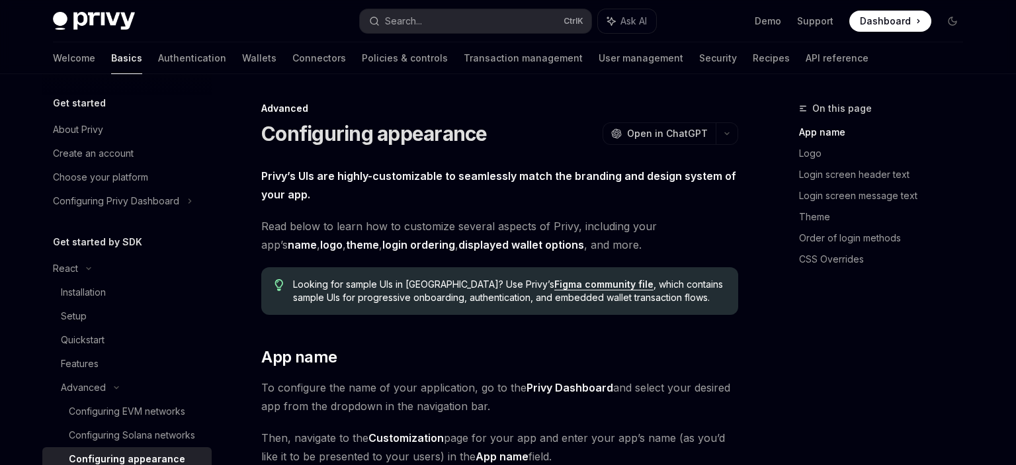 The height and width of the screenshot is (465, 1016). What do you see at coordinates (79, 364) in the screenshot?
I see `div: Features` at bounding box center [79, 364].